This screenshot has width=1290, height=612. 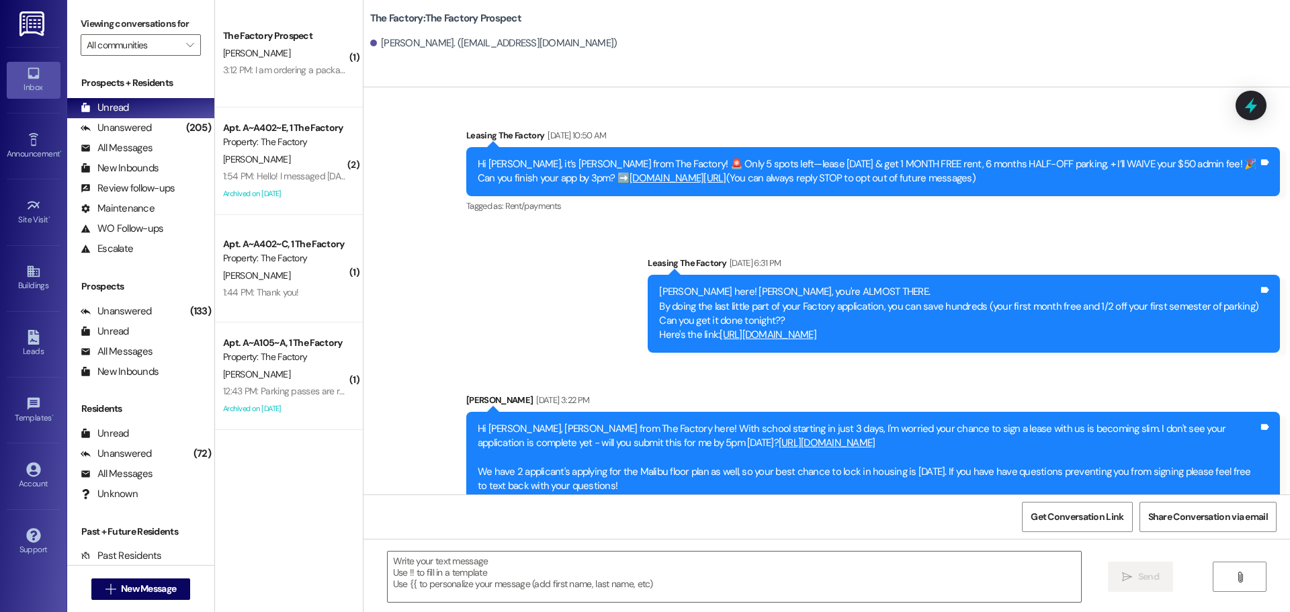 I want to click on button: Send, so click(x=1141, y=577).